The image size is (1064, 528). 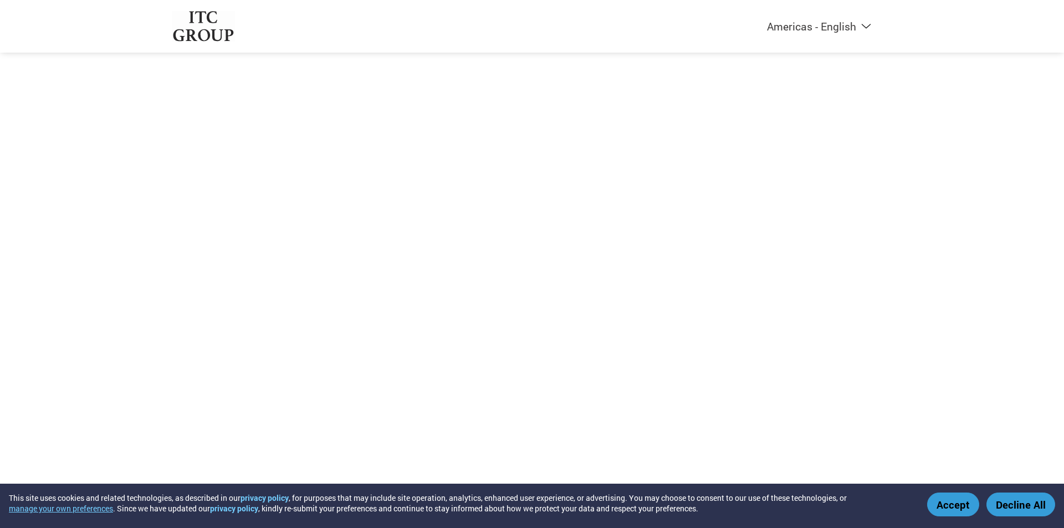 What do you see at coordinates (953, 504) in the screenshot?
I see `button: Accept` at bounding box center [953, 504].